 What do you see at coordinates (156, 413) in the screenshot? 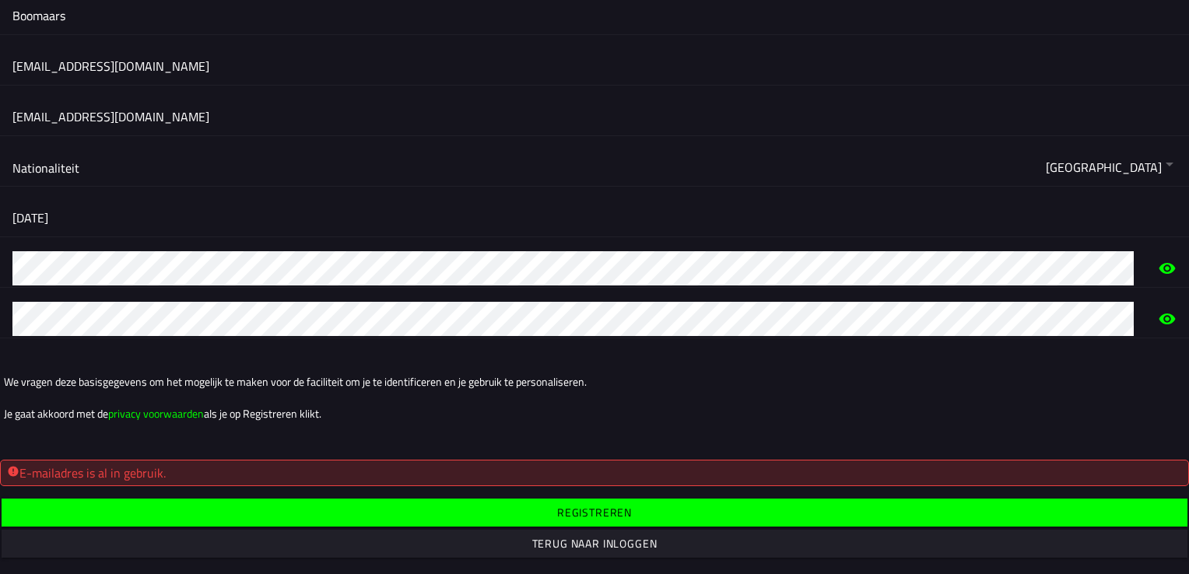
I see `a: privacy voorwaarden` at bounding box center [156, 413].